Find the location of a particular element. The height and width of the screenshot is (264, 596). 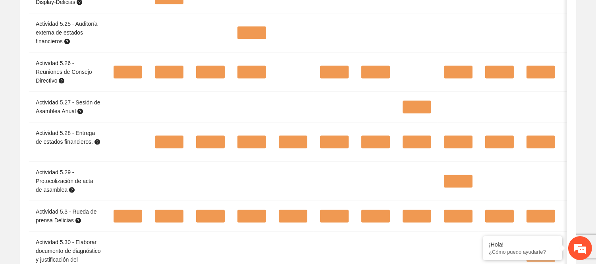

span: Actividad 5.28 - Entrega de estados financieros. is located at coordinates (68, 142).